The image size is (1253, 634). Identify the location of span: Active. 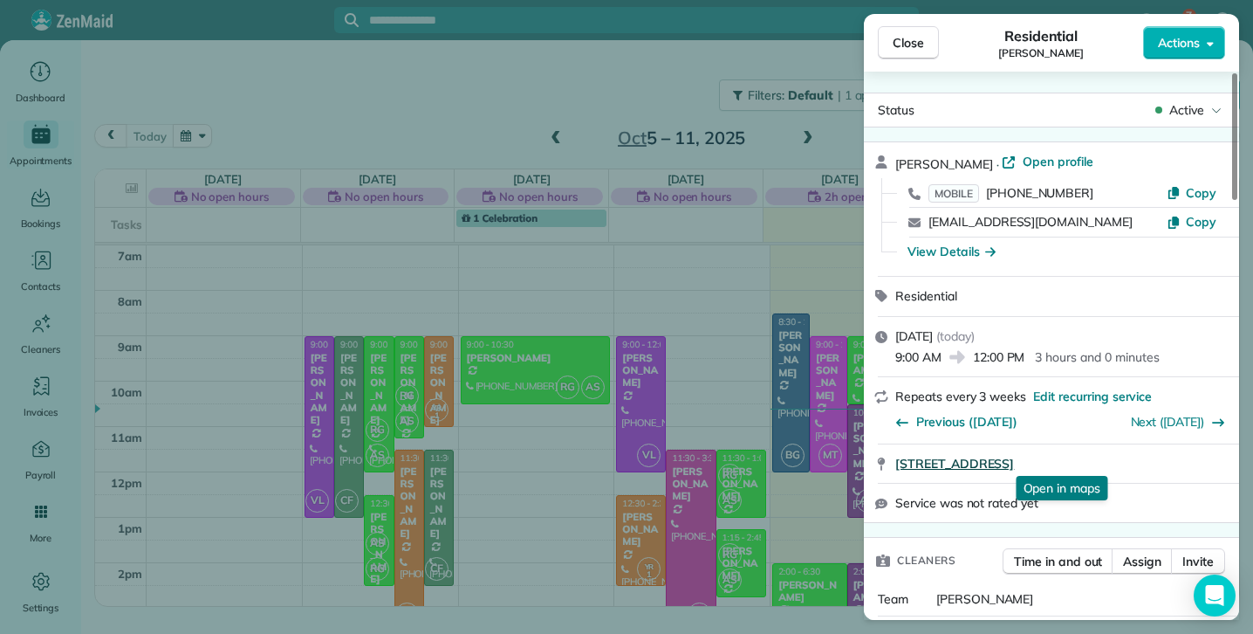
(1187, 110).